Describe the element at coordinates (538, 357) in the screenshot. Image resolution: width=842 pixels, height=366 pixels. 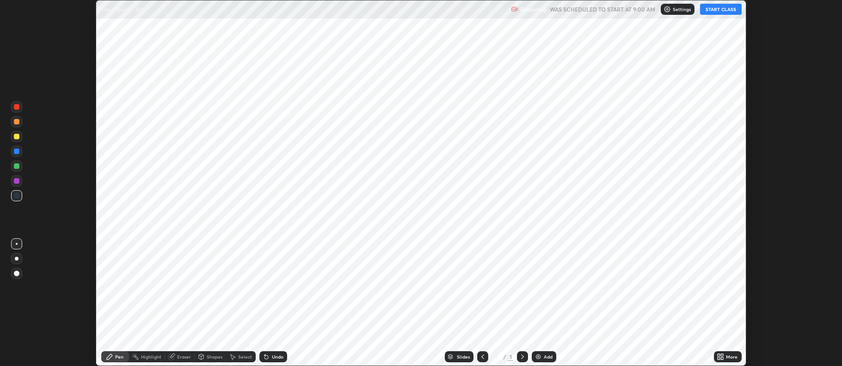
I see `img: add-slide-button` at that location.